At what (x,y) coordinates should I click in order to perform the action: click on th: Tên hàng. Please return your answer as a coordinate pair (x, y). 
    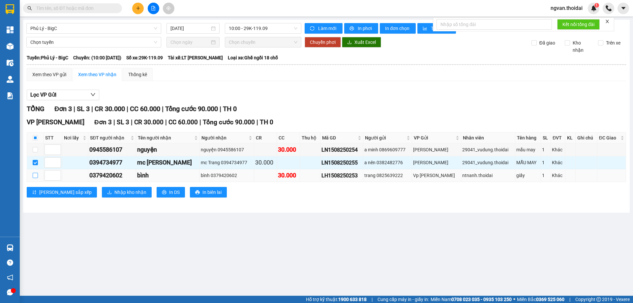
    Looking at the image, I should click on (528, 138).